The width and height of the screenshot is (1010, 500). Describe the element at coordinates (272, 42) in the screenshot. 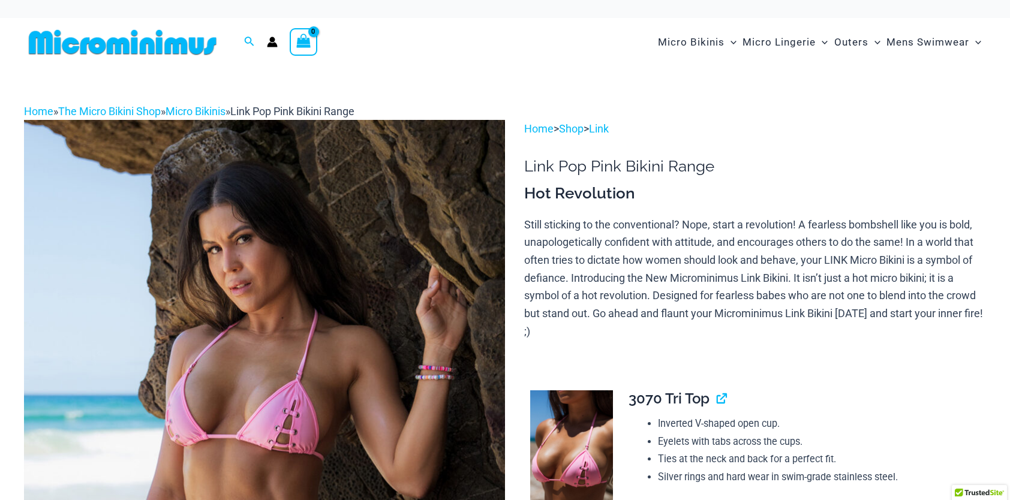

I see `a: Account icon link` at that location.